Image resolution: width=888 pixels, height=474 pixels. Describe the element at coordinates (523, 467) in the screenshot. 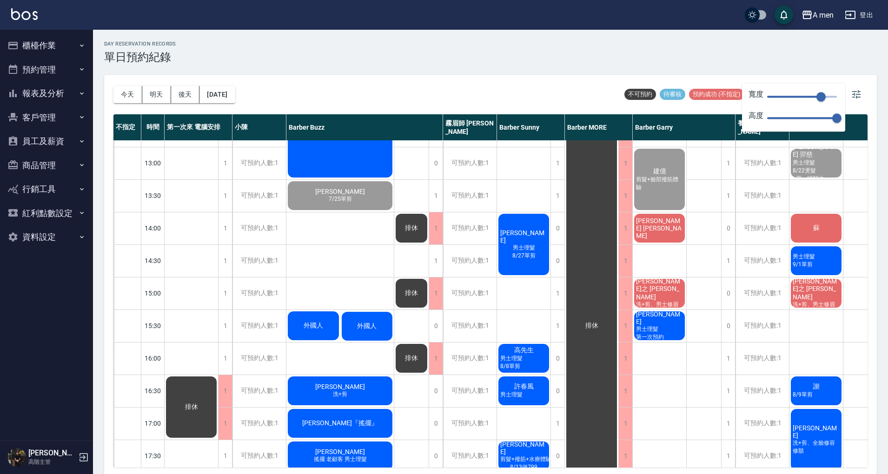

I see `span: 8/13做799` at that location.